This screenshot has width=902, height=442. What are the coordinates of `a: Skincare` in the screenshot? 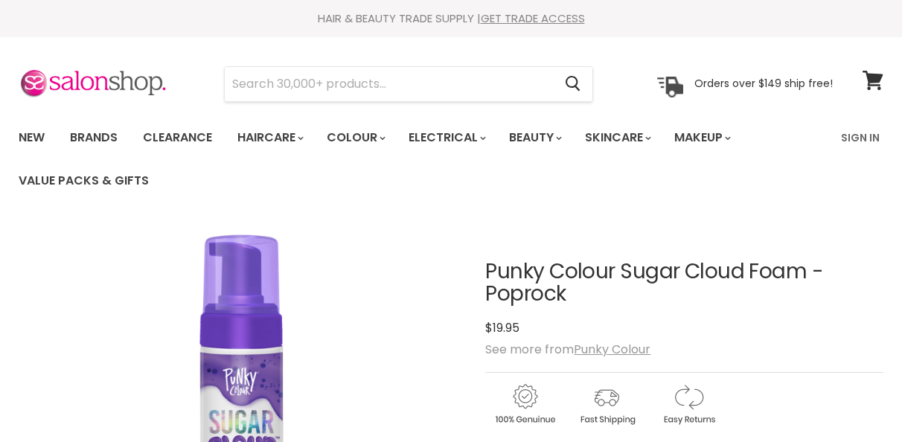 It's located at (617, 138).